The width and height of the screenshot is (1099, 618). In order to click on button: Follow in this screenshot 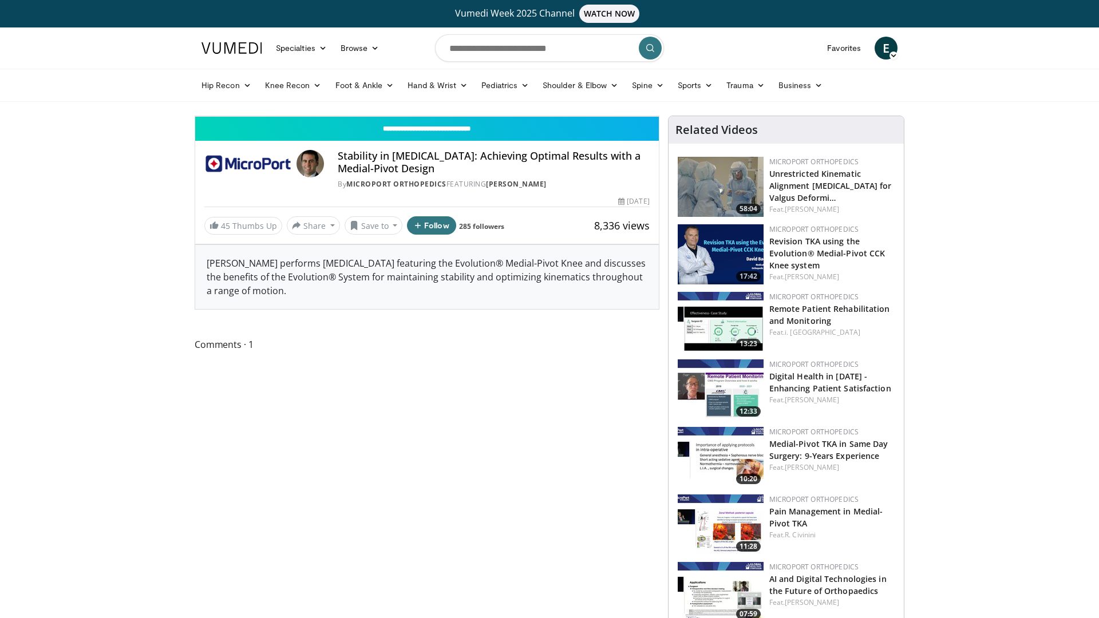, I will do `click(432, 226)`.